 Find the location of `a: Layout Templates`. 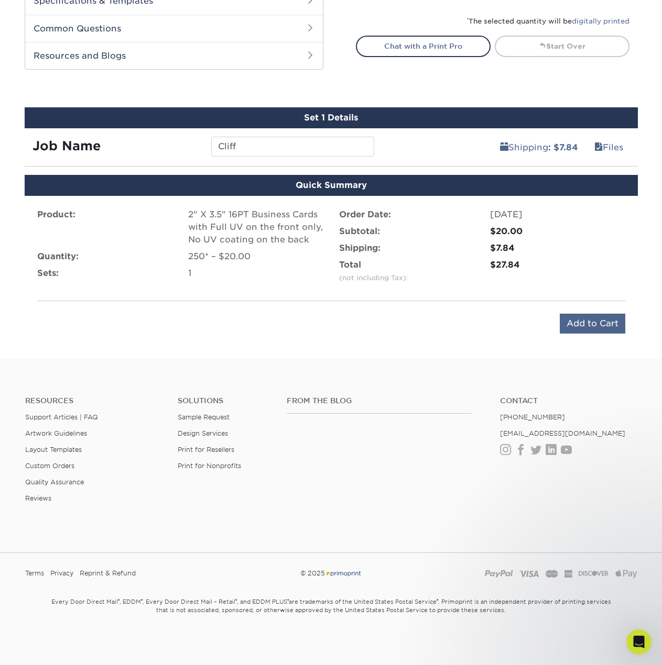

a: Layout Templates is located at coordinates (53, 449).